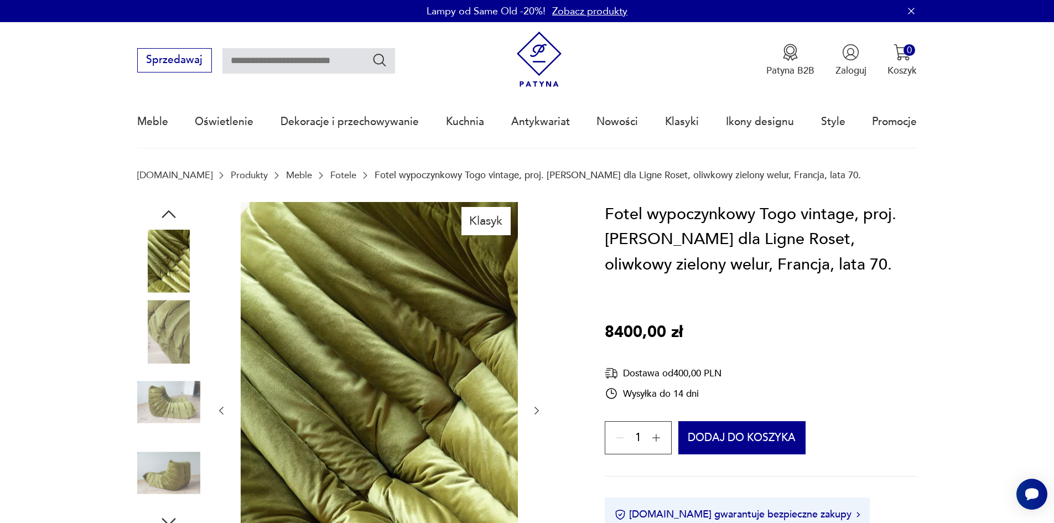  I want to click on div: Klasyk, so click(486, 221).